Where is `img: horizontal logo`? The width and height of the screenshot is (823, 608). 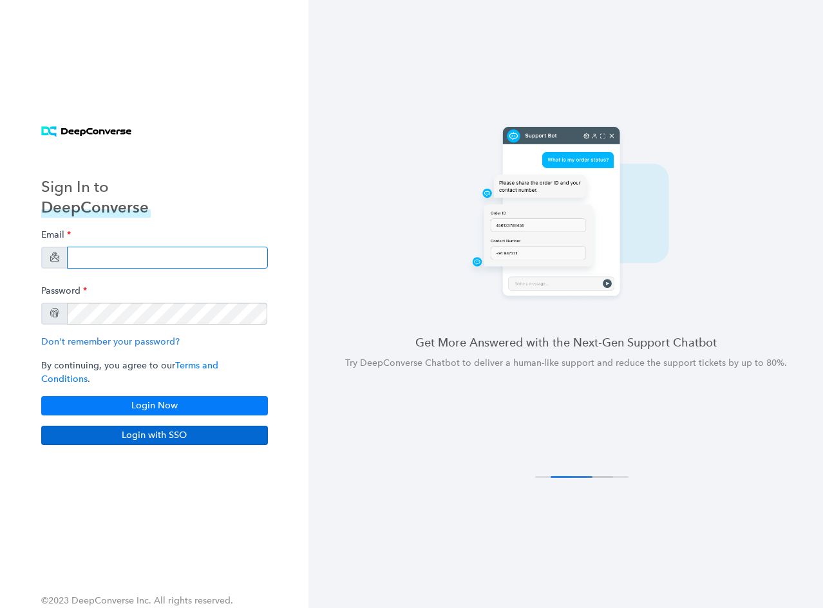 img: horizontal logo is located at coordinates (86, 131).